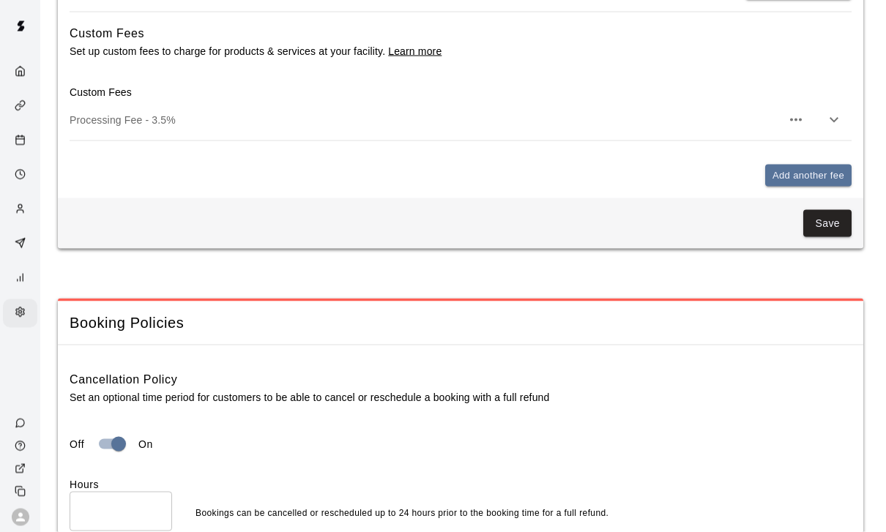  Describe the element at coordinates (461, 51) in the screenshot. I see `p: Set up custom fees to charge for products & services at your facility.` at that location.